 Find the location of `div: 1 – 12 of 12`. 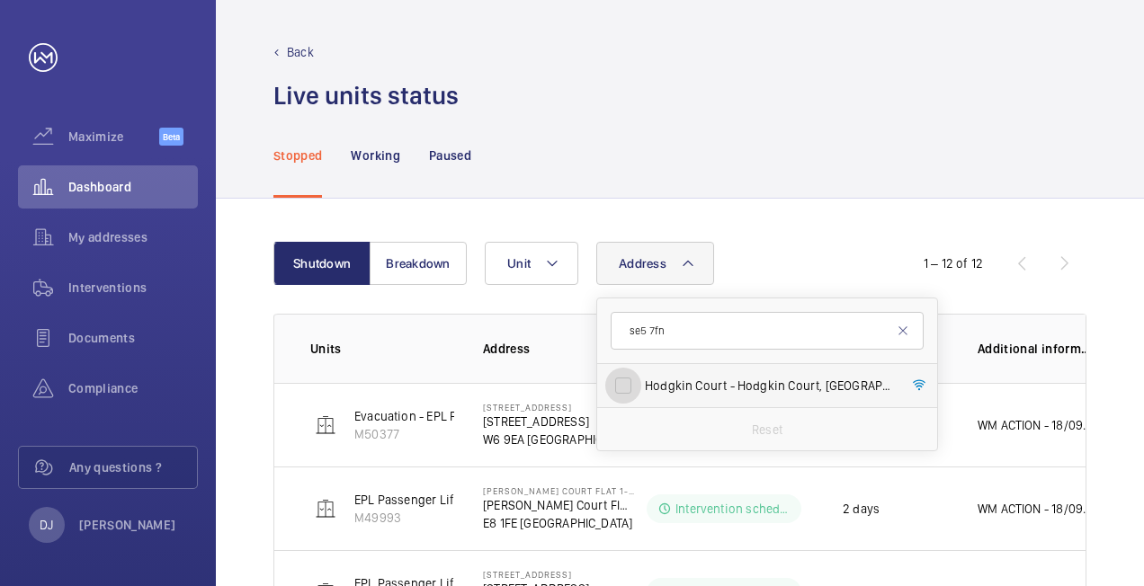

div: 1 – 12 of 12 is located at coordinates (953, 263).